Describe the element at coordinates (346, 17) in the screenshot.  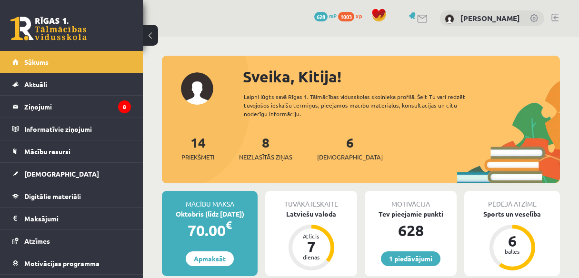
I see `span: 1003` at that location.